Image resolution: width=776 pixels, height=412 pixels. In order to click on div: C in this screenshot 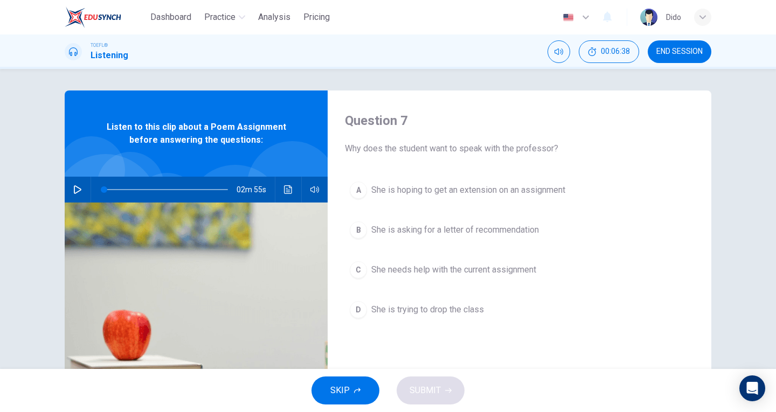, I will do `click(358, 270)`.